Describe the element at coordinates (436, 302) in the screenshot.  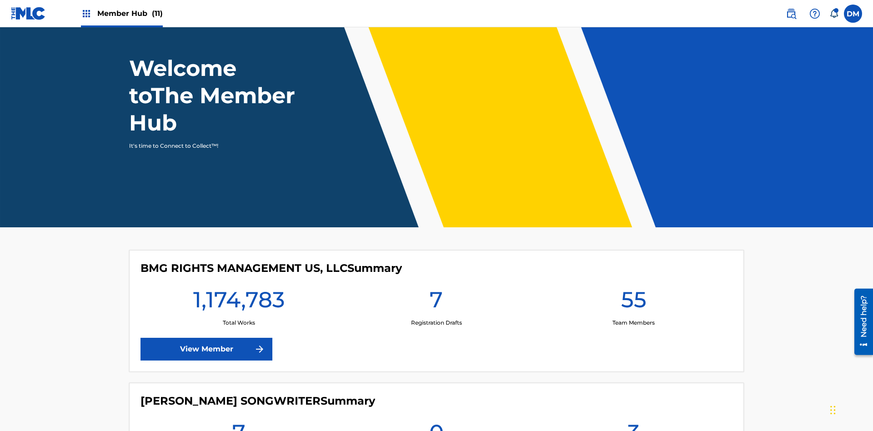
I see `h1: 7` at that location.